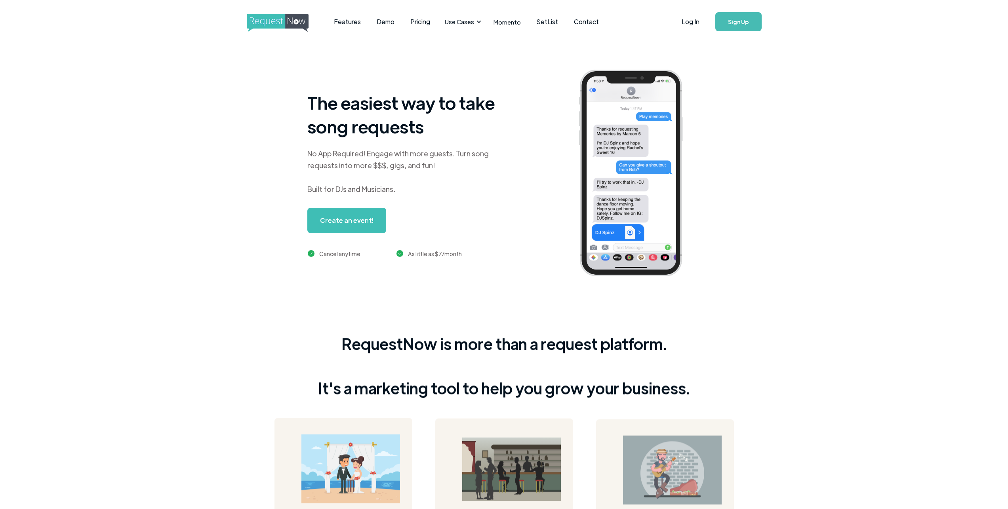 The width and height of the screenshot is (1008, 509). I want to click on div: RequestNow is more than a request platform. It's a marketing tool to help you grow your business., so click(504, 366).